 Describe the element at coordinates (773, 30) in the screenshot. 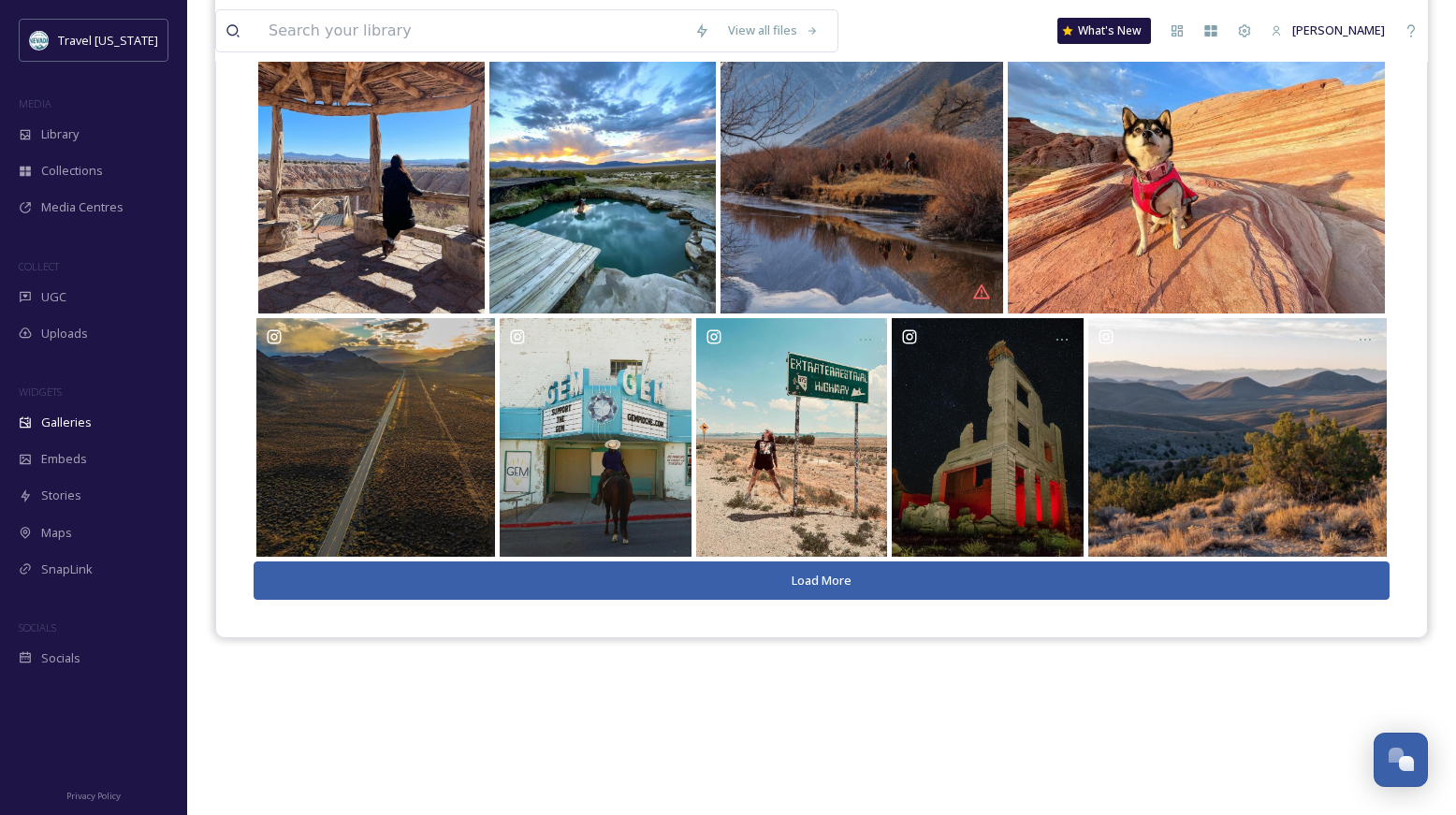

I see `a: View all files` at that location.